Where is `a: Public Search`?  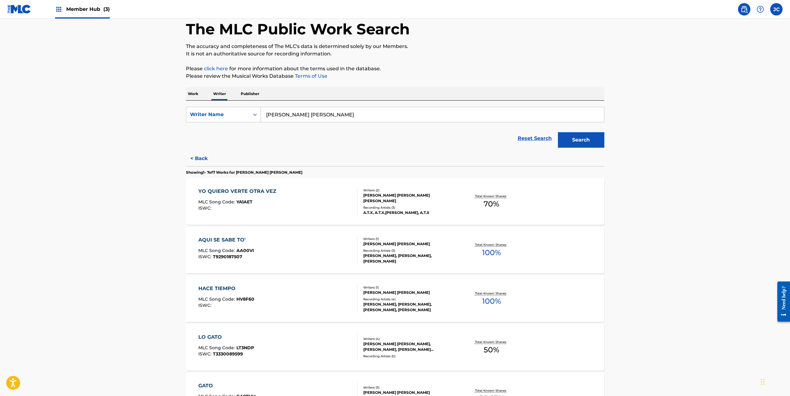
a: Public Search is located at coordinates (744, 9).